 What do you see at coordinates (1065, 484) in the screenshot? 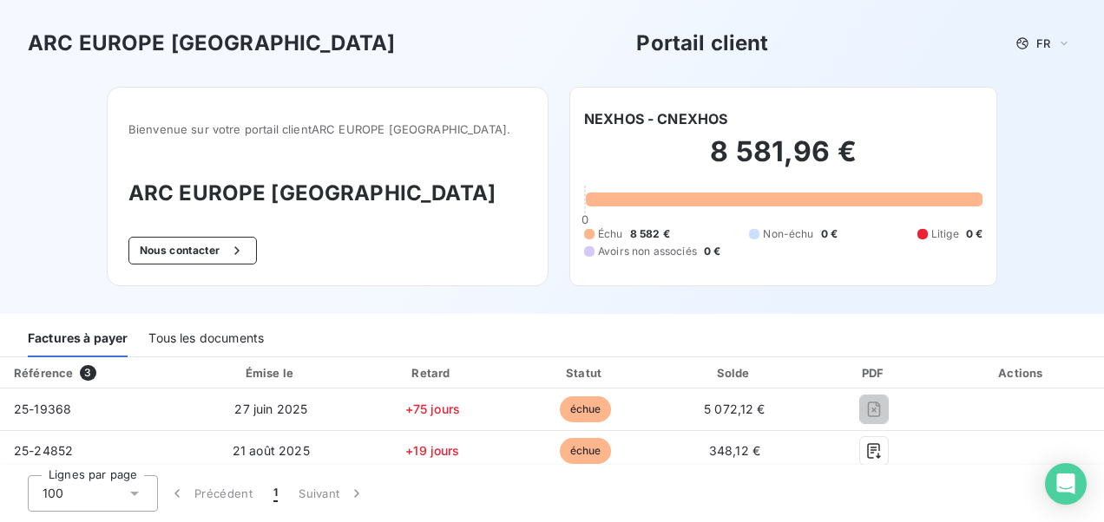
I see `div: Open Intercom Messenger` at bounding box center [1065, 484].